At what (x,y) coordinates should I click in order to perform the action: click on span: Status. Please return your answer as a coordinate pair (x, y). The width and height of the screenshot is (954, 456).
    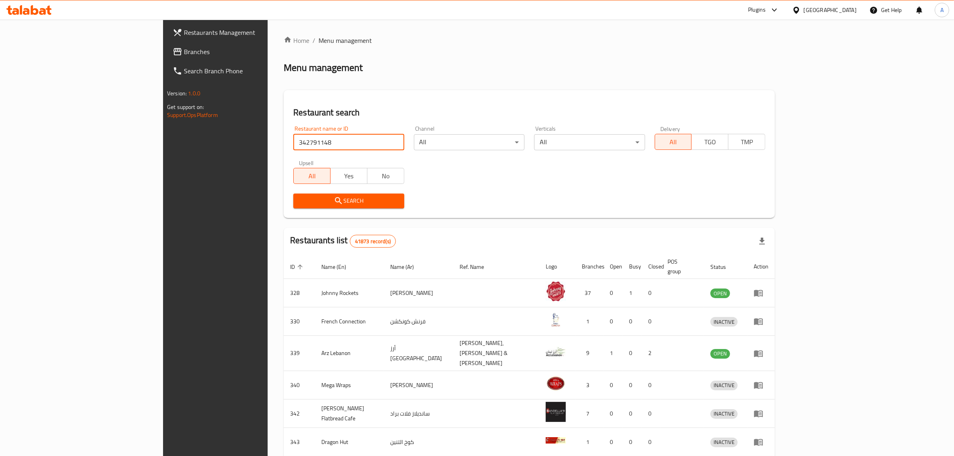
    Looking at the image, I should click on (723, 267).